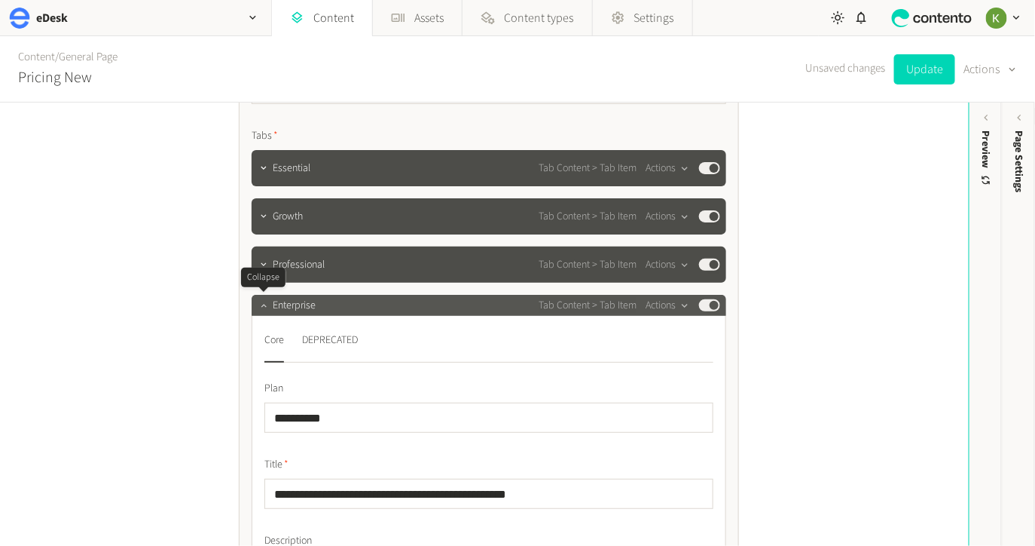 The height and width of the screenshot is (546, 1035). What do you see at coordinates (997, 18) in the screenshot?
I see `img: Keelin Terry` at bounding box center [997, 18].